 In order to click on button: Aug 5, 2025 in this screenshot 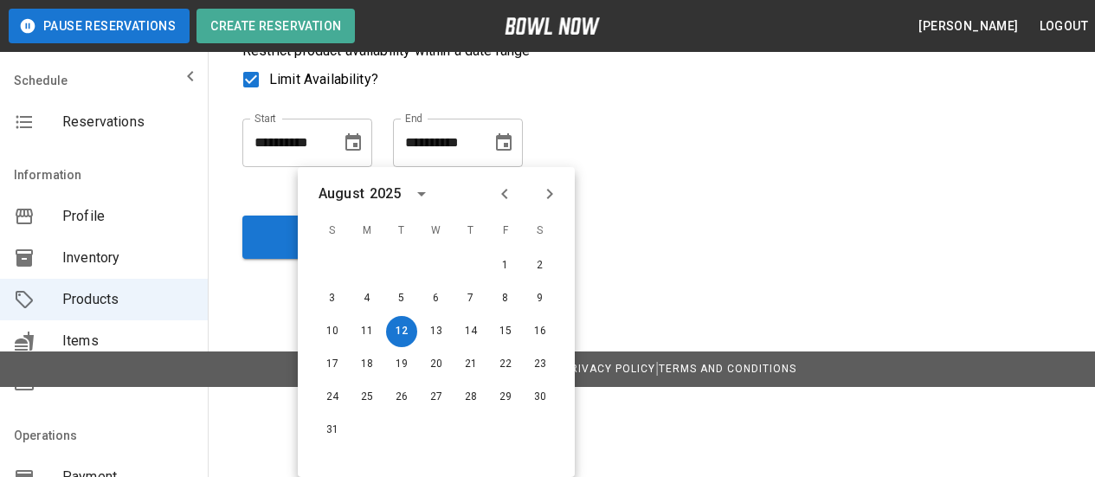, I will do `click(402, 299)`.